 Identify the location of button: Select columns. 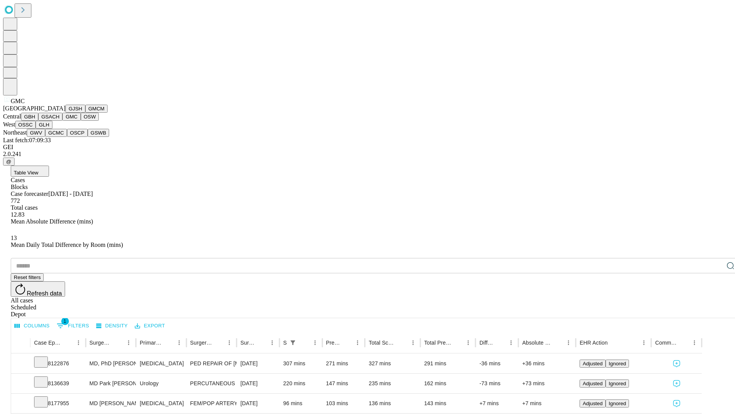
(32, 325).